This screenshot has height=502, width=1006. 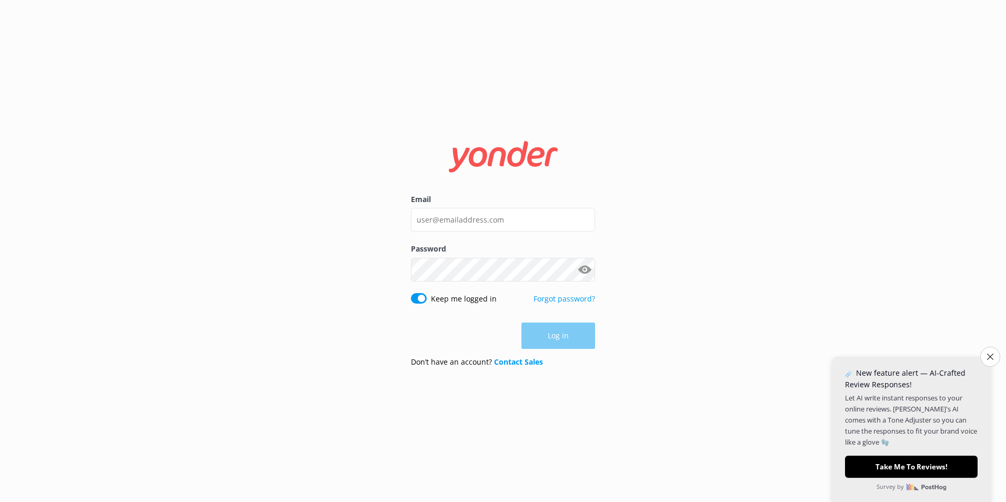 What do you see at coordinates (477, 362) in the screenshot?
I see `p: Don’t have an account?` at bounding box center [477, 362].